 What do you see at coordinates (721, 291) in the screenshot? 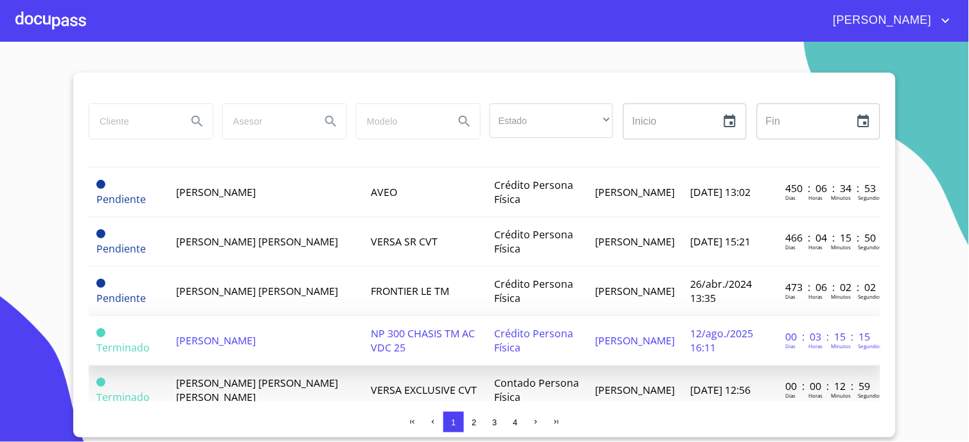
I see `span: 26/abr./2024 13:35` at bounding box center [721, 291].